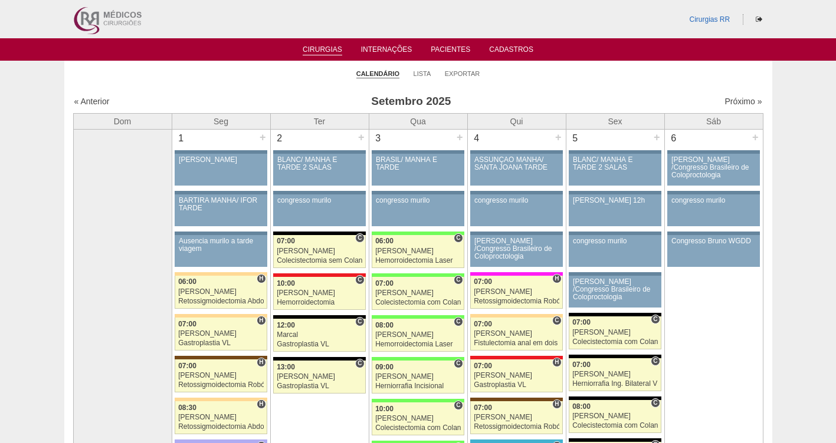  I want to click on div: Key: Pro Matre, so click(516, 274).